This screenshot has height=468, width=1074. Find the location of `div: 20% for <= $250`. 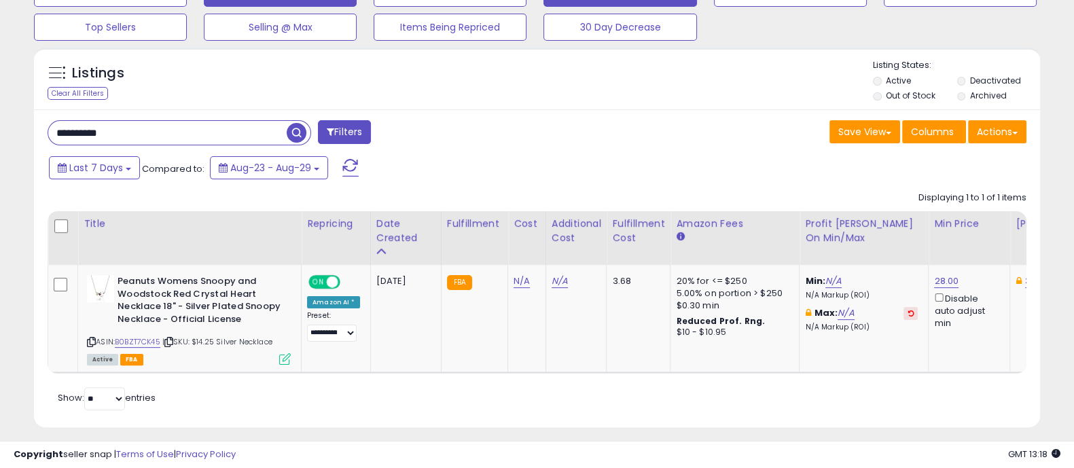

div: 20% for <= $250 is located at coordinates (732, 281).